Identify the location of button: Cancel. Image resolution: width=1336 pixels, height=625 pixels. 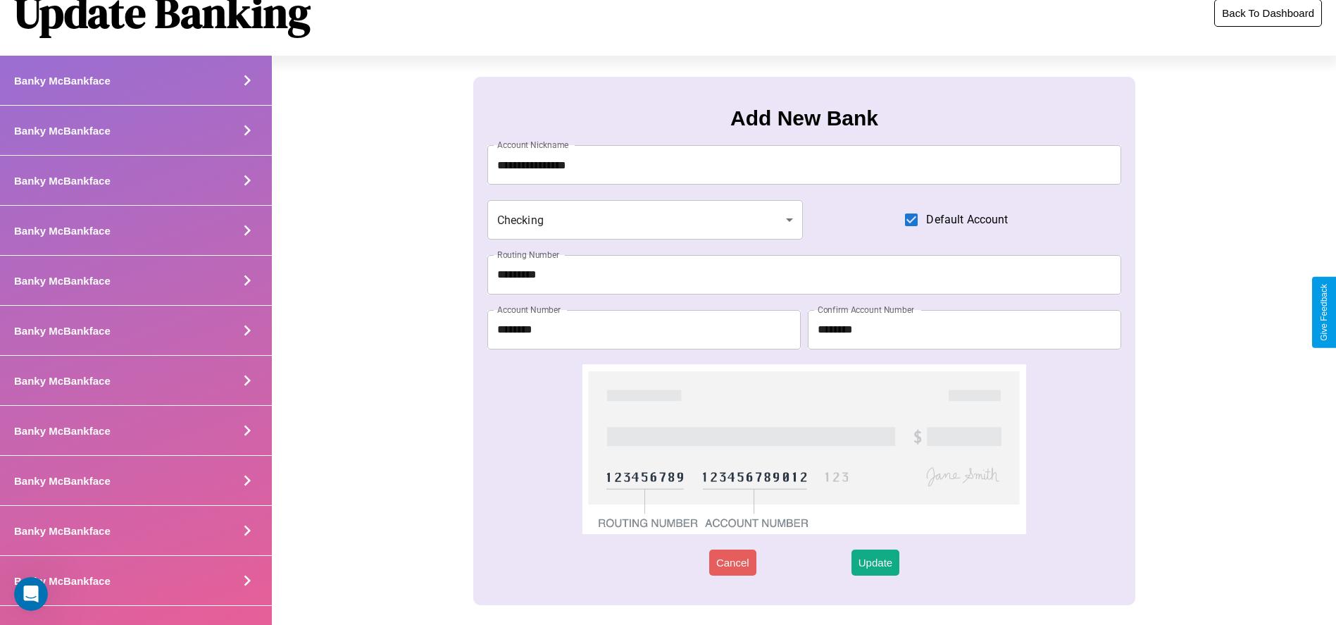
(732, 562).